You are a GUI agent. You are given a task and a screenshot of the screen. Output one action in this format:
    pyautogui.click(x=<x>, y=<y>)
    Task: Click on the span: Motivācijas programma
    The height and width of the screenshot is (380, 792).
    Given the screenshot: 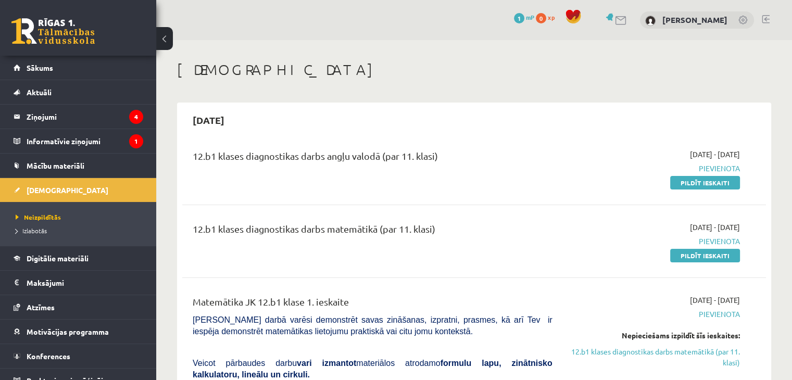 What is the action you would take?
    pyautogui.click(x=68, y=332)
    